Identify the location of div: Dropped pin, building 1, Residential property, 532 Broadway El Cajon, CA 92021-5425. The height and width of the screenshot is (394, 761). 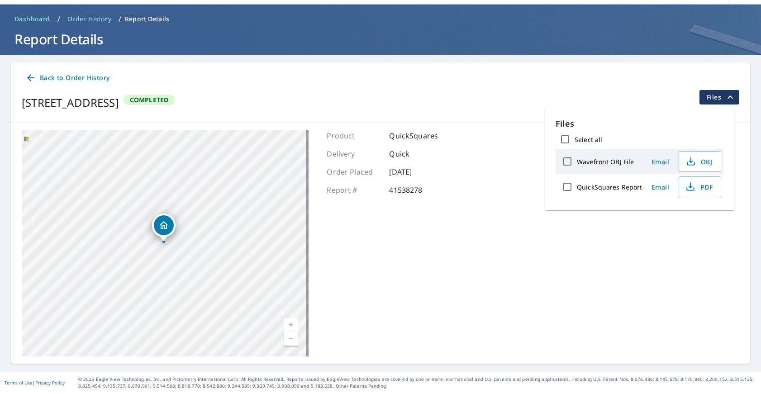
(164, 227).